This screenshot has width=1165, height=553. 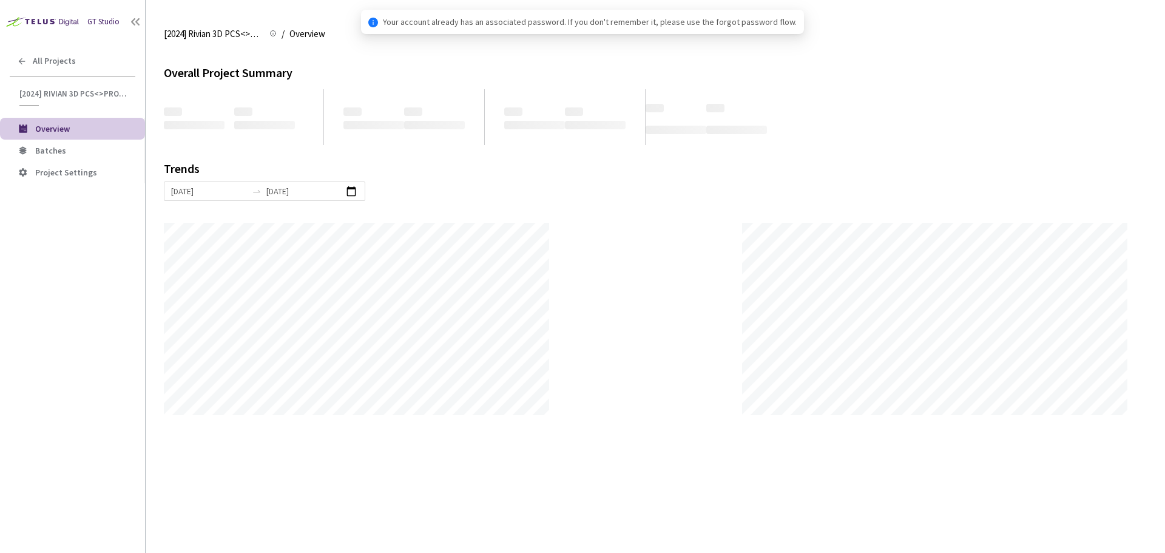 I want to click on span: Project Settings, so click(x=66, y=172).